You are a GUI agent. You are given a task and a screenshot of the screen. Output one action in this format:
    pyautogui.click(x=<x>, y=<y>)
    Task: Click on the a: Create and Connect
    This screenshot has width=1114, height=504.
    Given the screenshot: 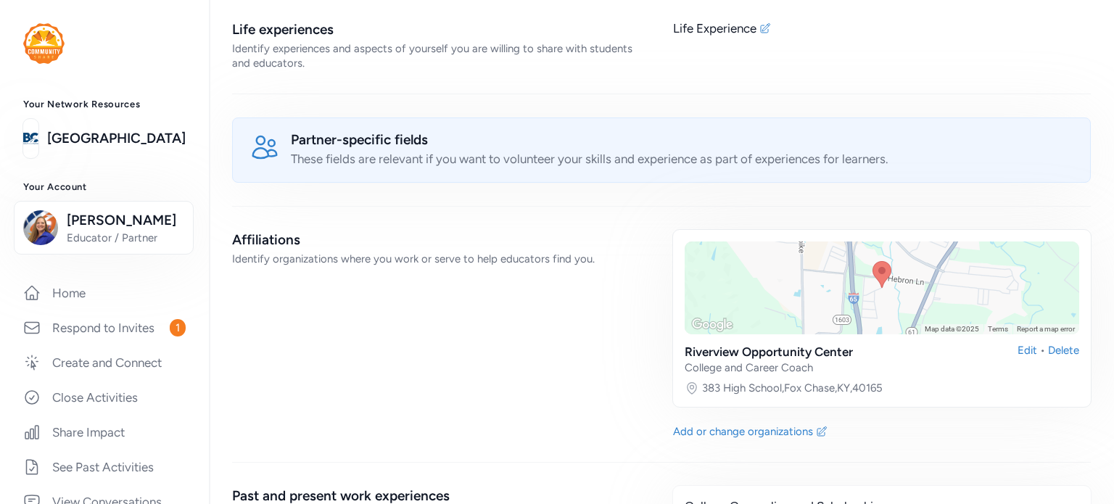 What is the action you would take?
    pyautogui.click(x=104, y=363)
    